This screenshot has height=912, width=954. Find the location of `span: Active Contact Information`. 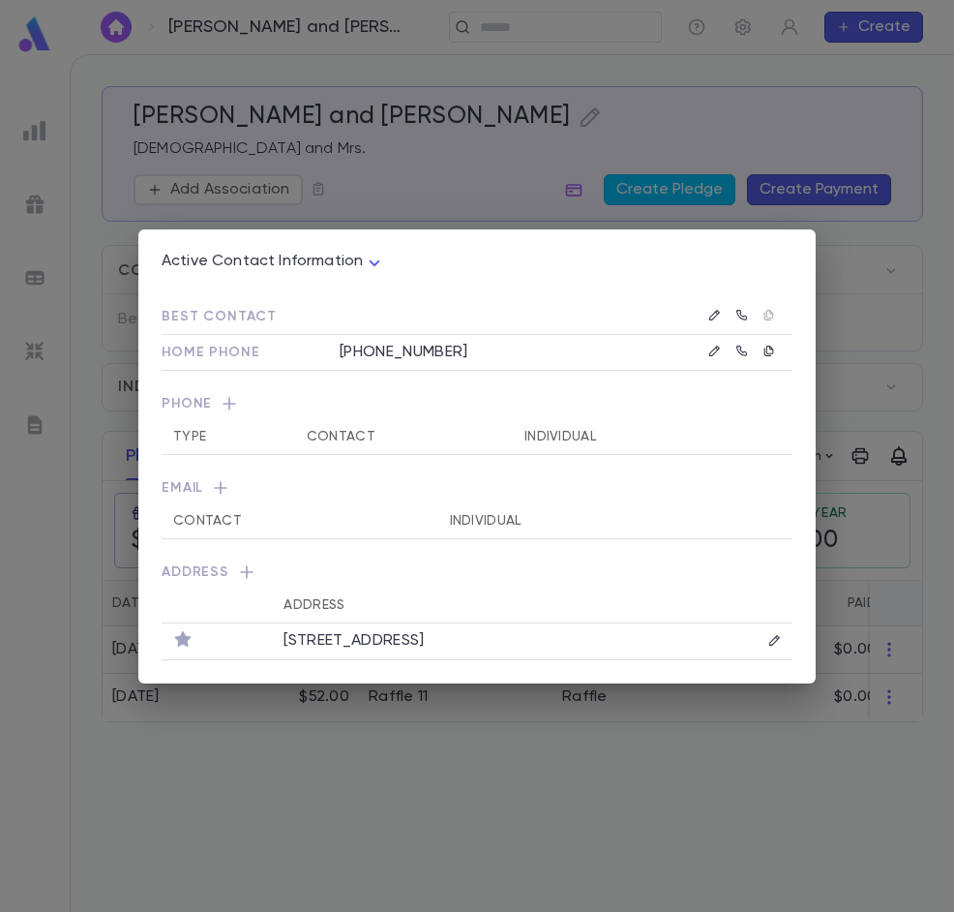

span: Active Contact Information is located at coordinates (262, 261).